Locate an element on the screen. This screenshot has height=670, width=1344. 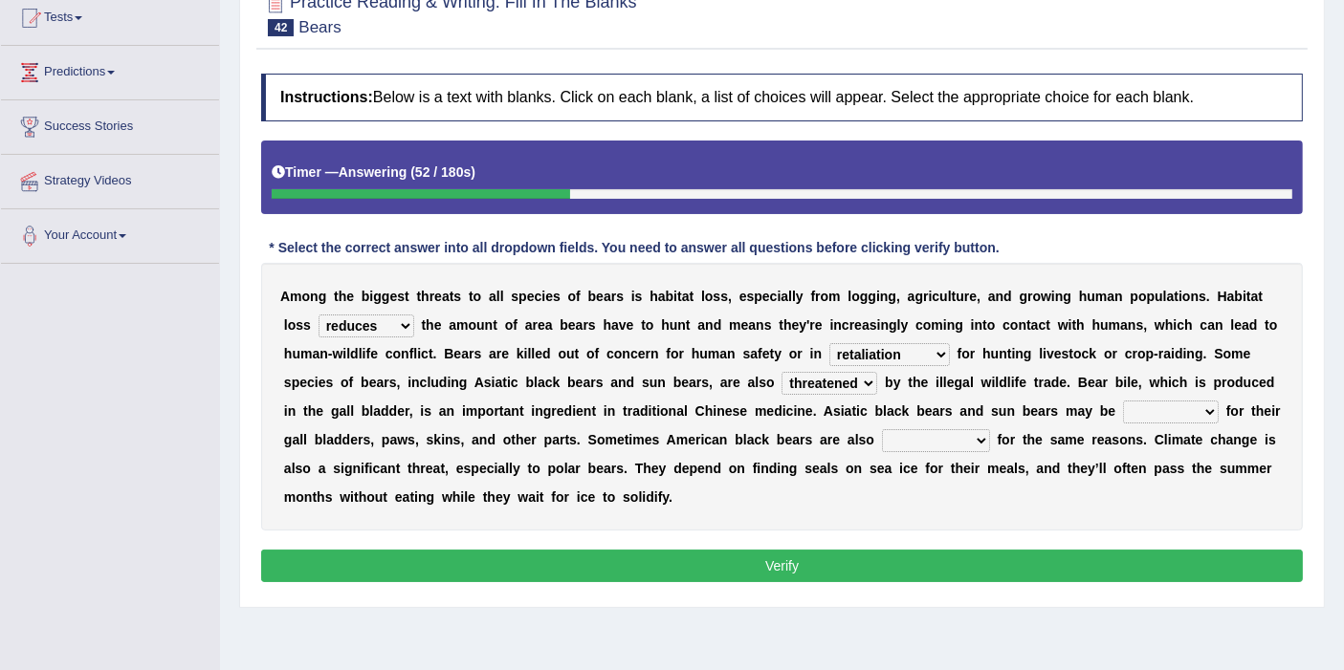
h4: Below is a text with blanks. Click on each blank, a list of choices will appear. Select the appro... is located at coordinates (781, 98).